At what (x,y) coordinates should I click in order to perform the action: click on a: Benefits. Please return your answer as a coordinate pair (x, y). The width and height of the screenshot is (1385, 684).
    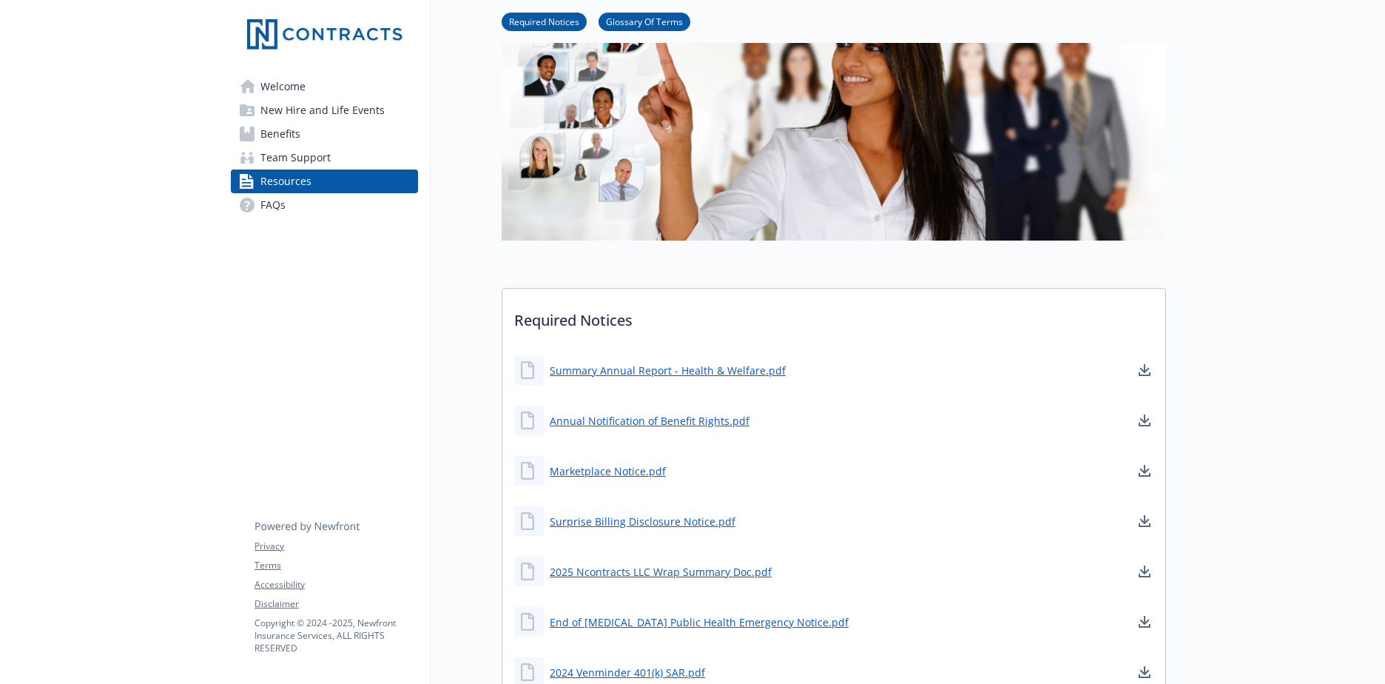
    Looking at the image, I should click on (324, 134).